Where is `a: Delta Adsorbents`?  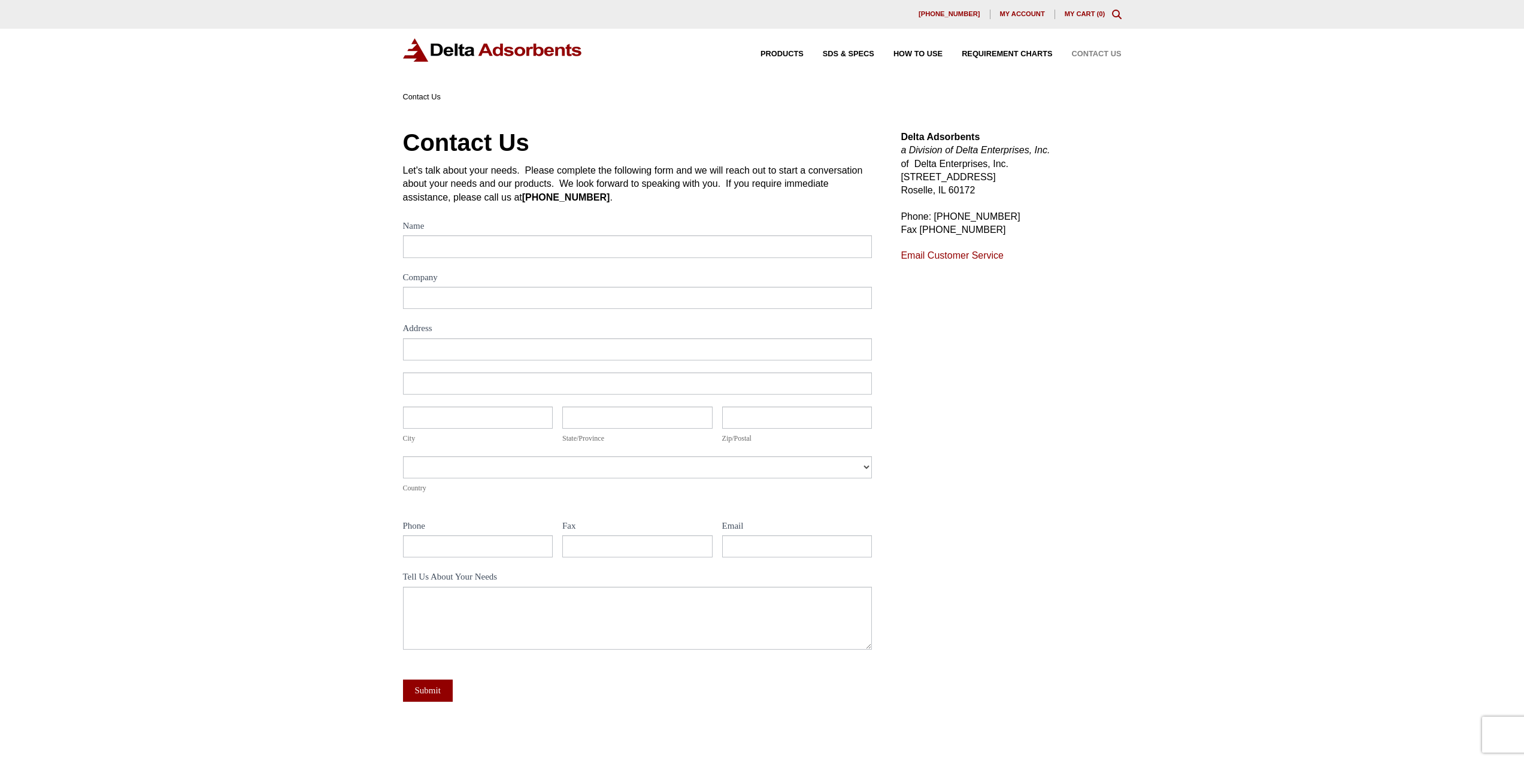
a: Delta Adsorbents is located at coordinates (493, 50).